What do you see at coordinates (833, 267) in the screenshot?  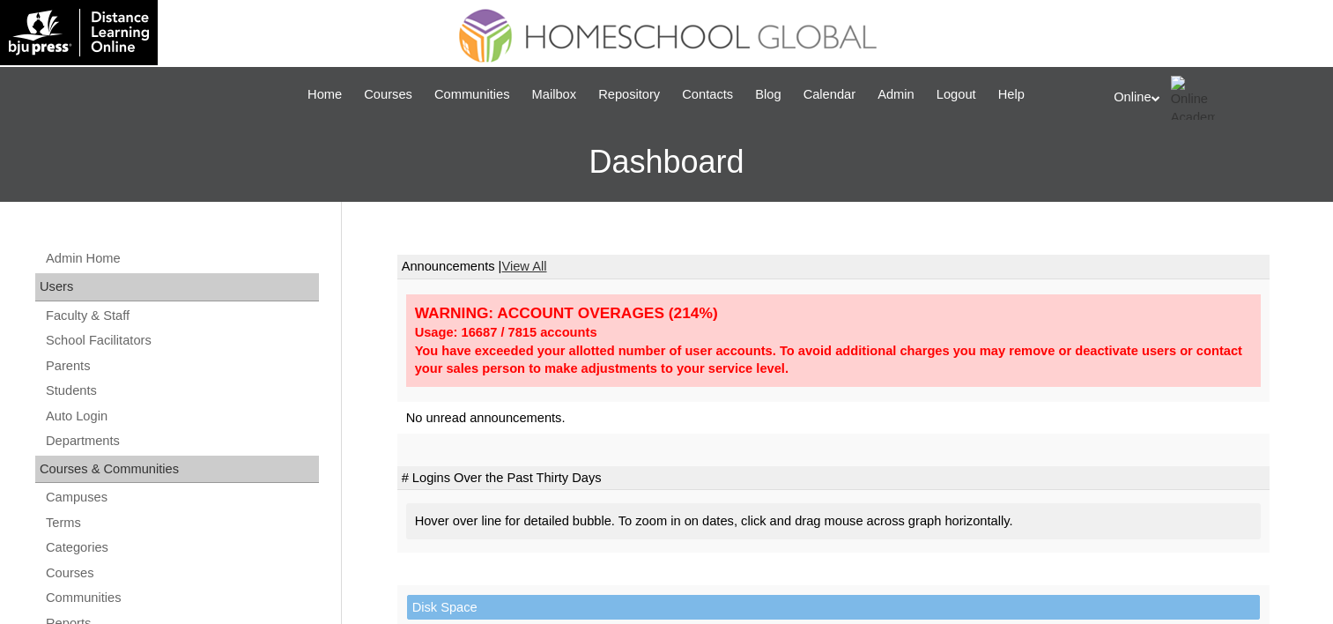 I see `td: Announcements |` at bounding box center [833, 267].